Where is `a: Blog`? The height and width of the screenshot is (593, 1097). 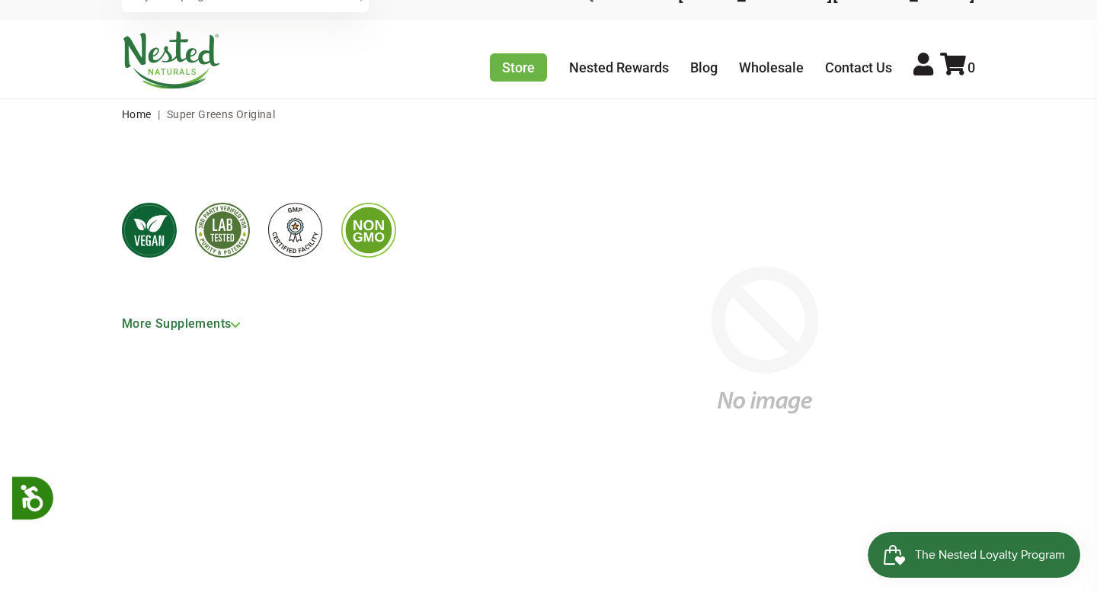
a: Blog is located at coordinates (704, 67).